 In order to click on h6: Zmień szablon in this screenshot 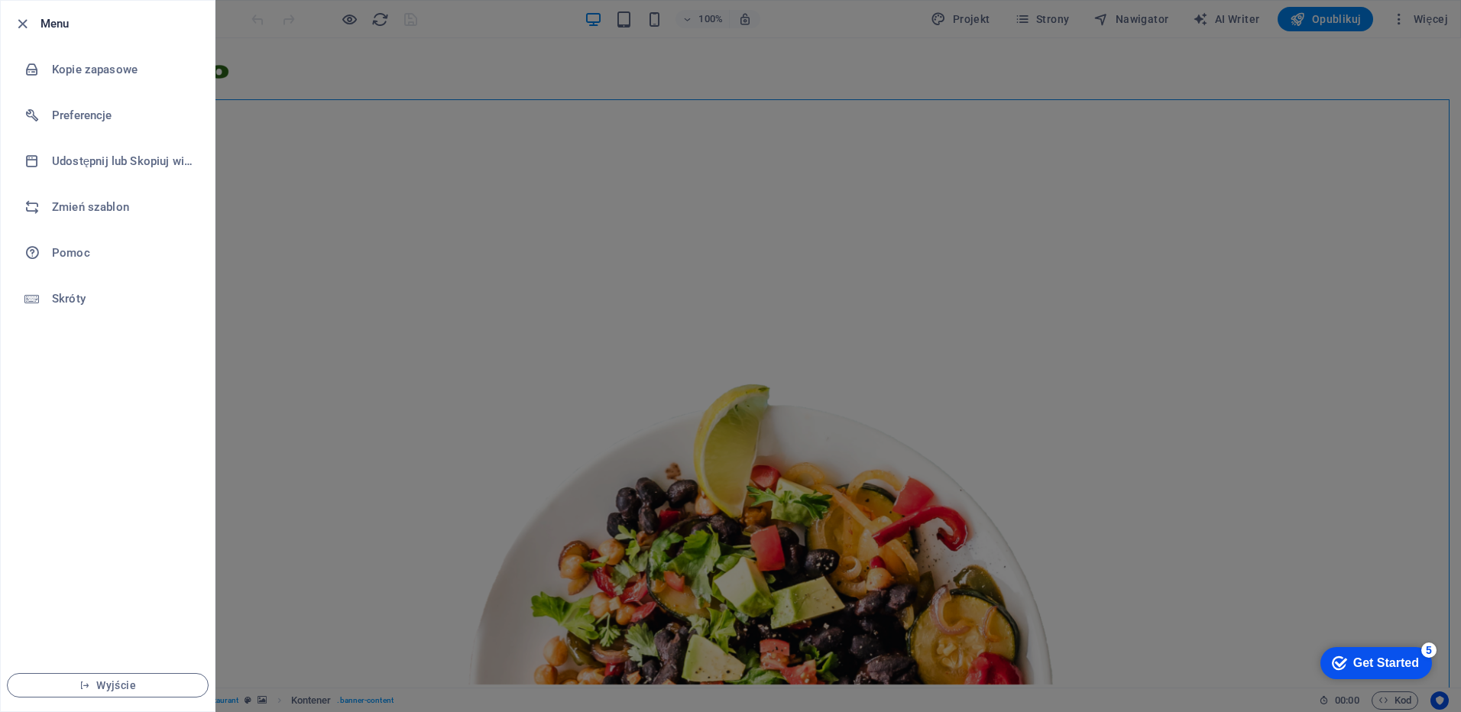, I will do `click(122, 207)`.